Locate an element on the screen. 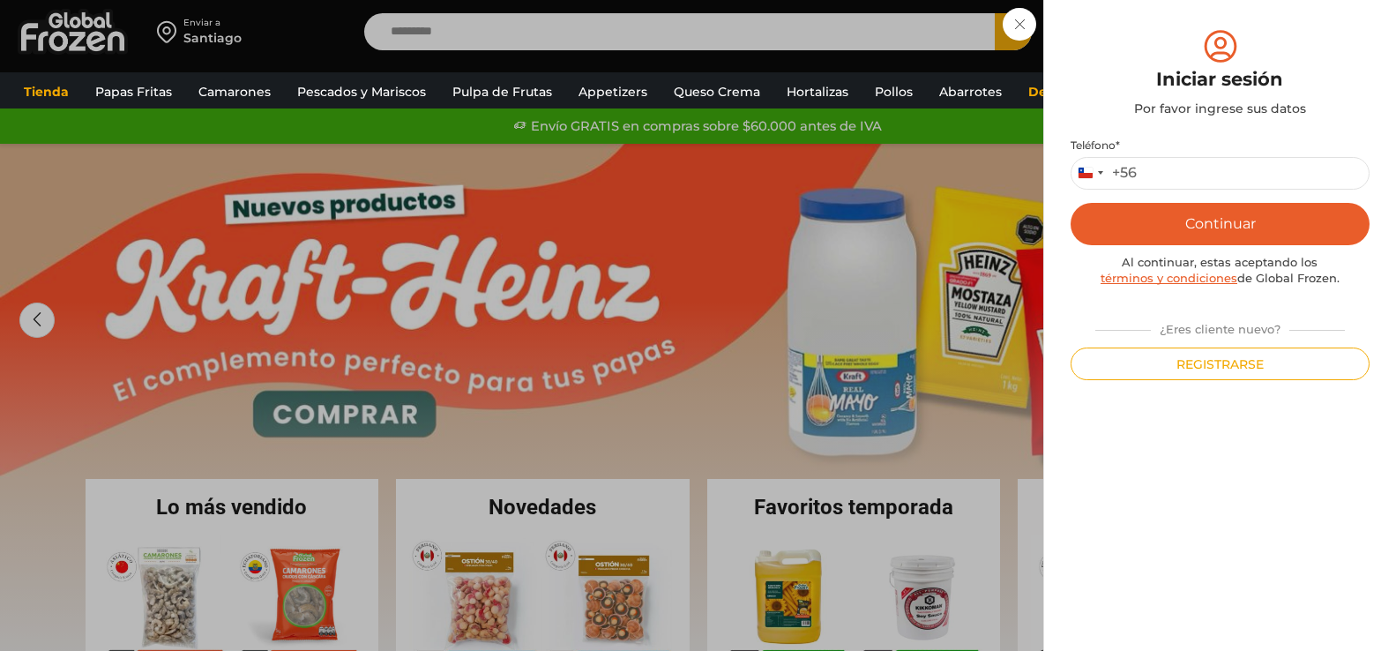 Image resolution: width=1396 pixels, height=651 pixels. div: +56 is located at coordinates (1125, 173).